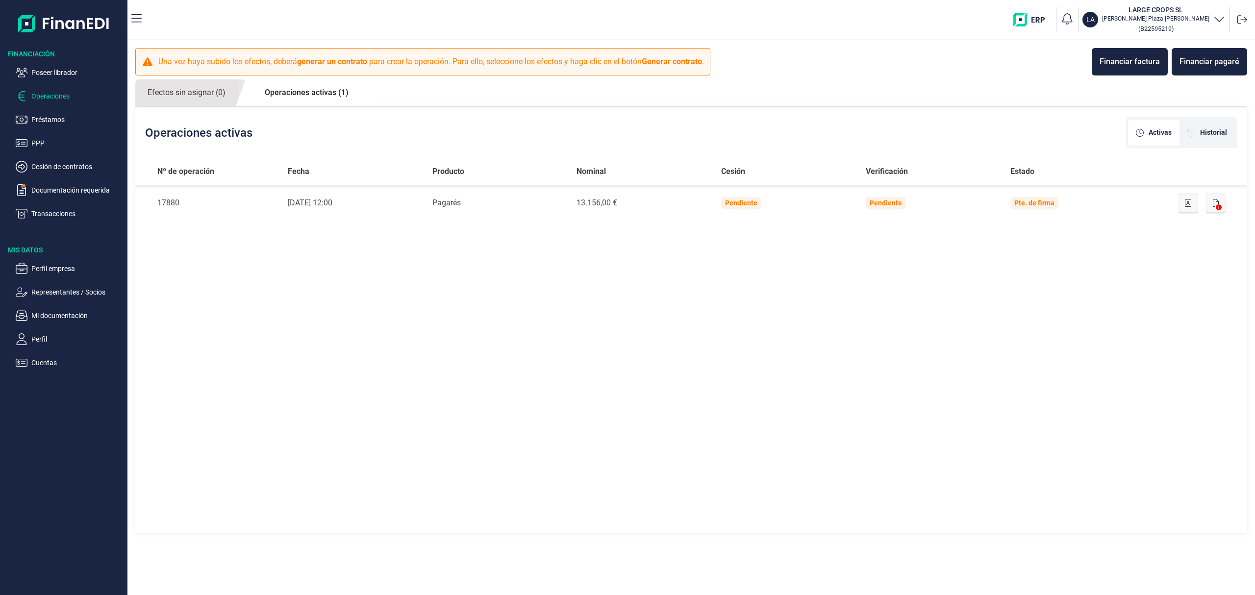  I want to click on p: Transacciones, so click(77, 214).